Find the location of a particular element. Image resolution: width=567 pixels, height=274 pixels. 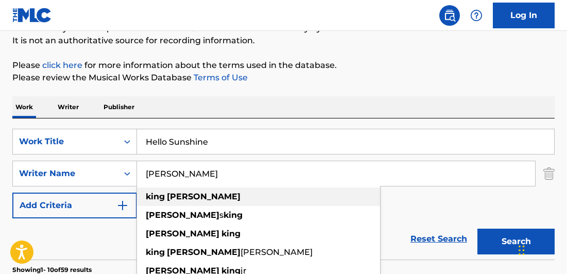

div: Work Title is located at coordinates (65, 142).